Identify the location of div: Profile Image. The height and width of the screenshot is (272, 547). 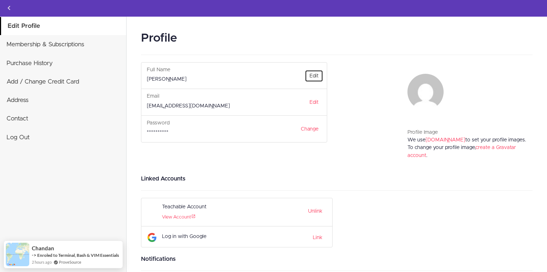
(467, 132).